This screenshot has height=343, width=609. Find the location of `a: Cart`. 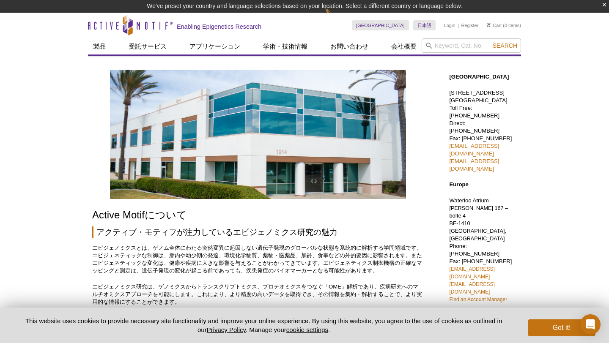

a: Cart is located at coordinates (494, 25).